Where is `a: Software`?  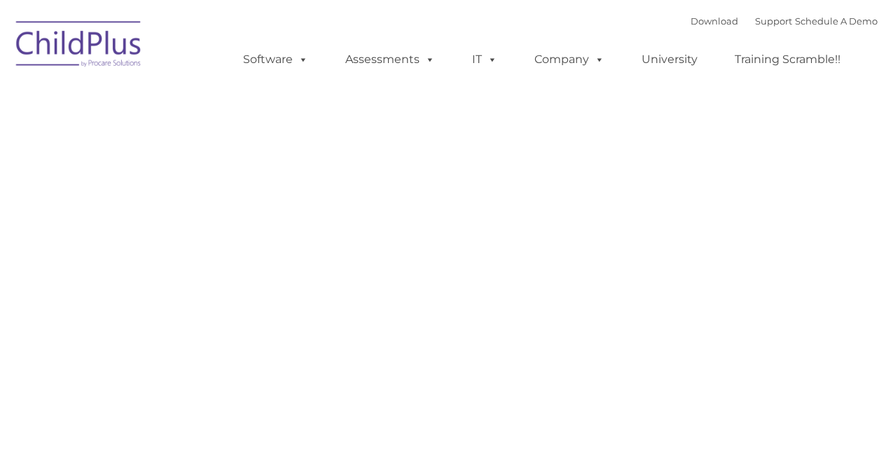
a: Software is located at coordinates (275, 60).